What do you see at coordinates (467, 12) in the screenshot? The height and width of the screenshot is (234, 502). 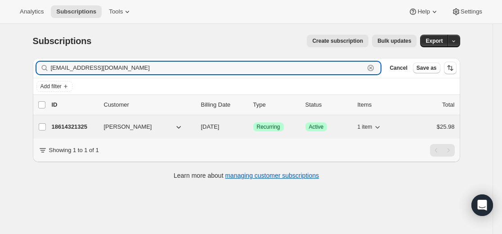 I see `button: Settings` at bounding box center [467, 12].